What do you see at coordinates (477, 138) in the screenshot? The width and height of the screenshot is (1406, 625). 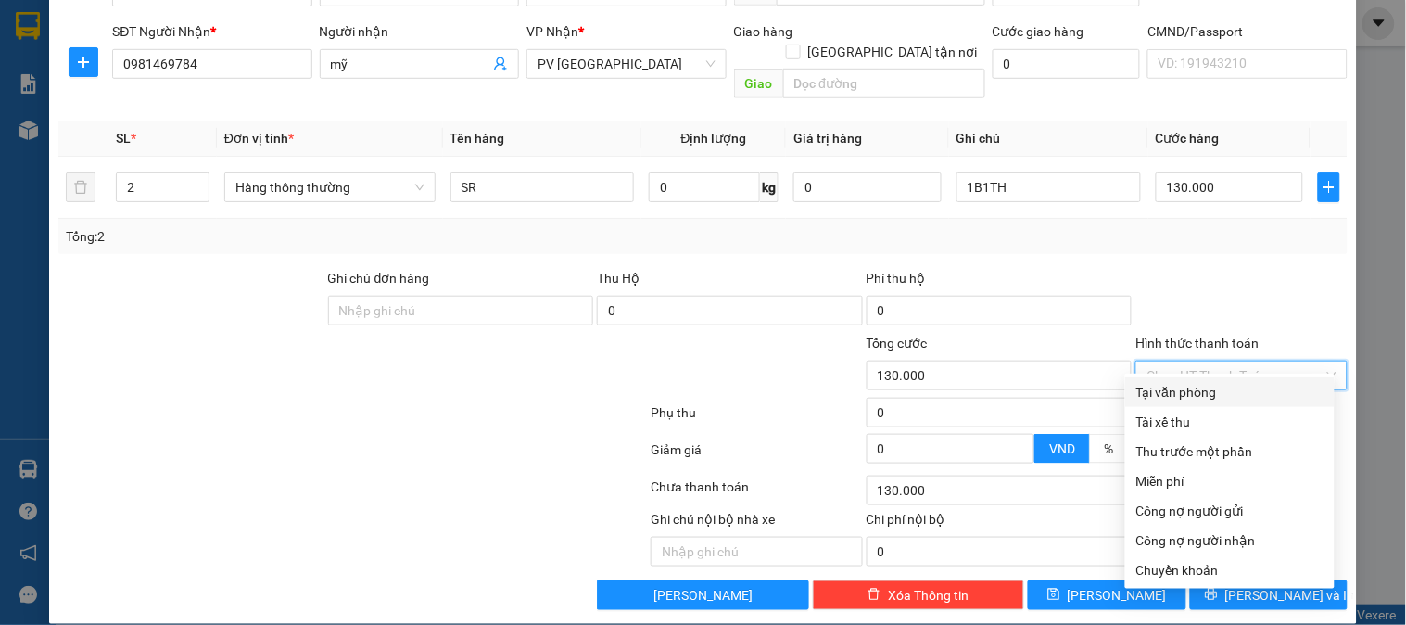 I see `span: Tên hàng` at bounding box center [477, 138].